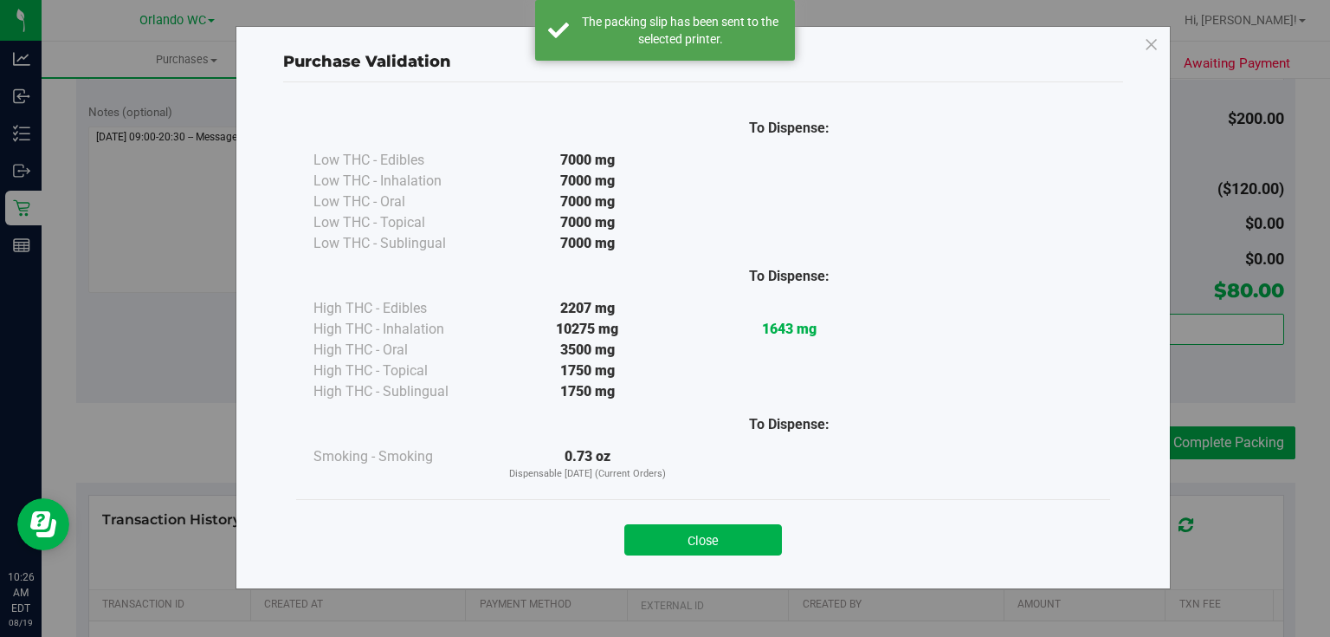 This screenshot has height=637, width=1330. Describe the element at coordinates (400, 371) in the screenshot. I see `div: High THC - Topical` at that location.